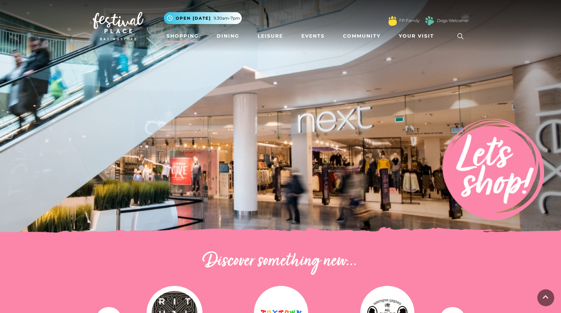 The width and height of the screenshot is (561, 313). I want to click on span: Your Visit, so click(416, 36).